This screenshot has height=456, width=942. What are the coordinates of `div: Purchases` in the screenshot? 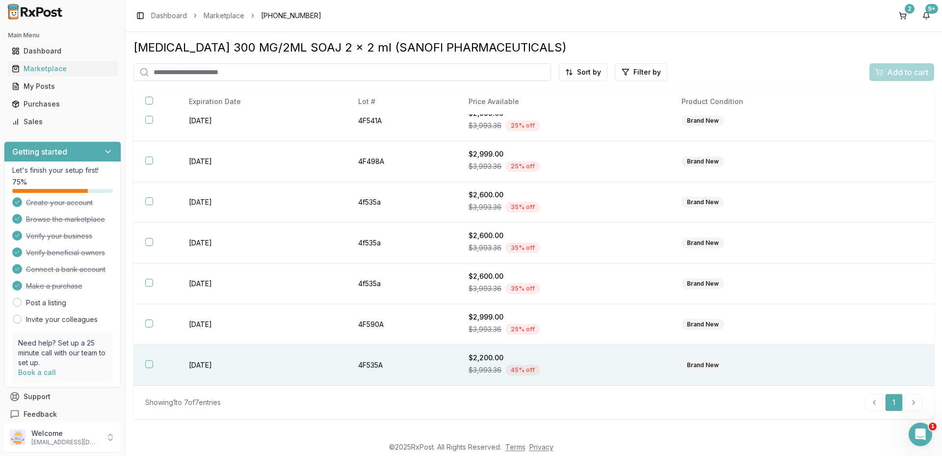 It's located at (62, 104).